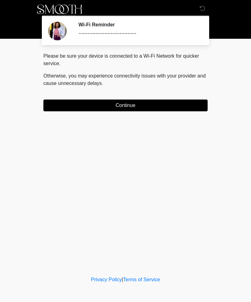 This screenshot has width=251, height=302. What do you see at coordinates (126, 105) in the screenshot?
I see `button: Continue` at bounding box center [126, 105].